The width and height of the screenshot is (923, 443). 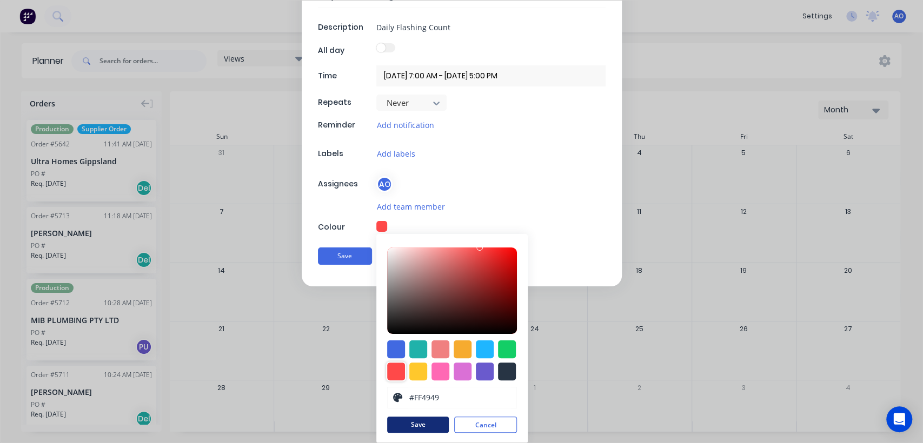 What do you see at coordinates (418, 349) in the screenshot?
I see `div: #20b2aa` at bounding box center [418, 349].